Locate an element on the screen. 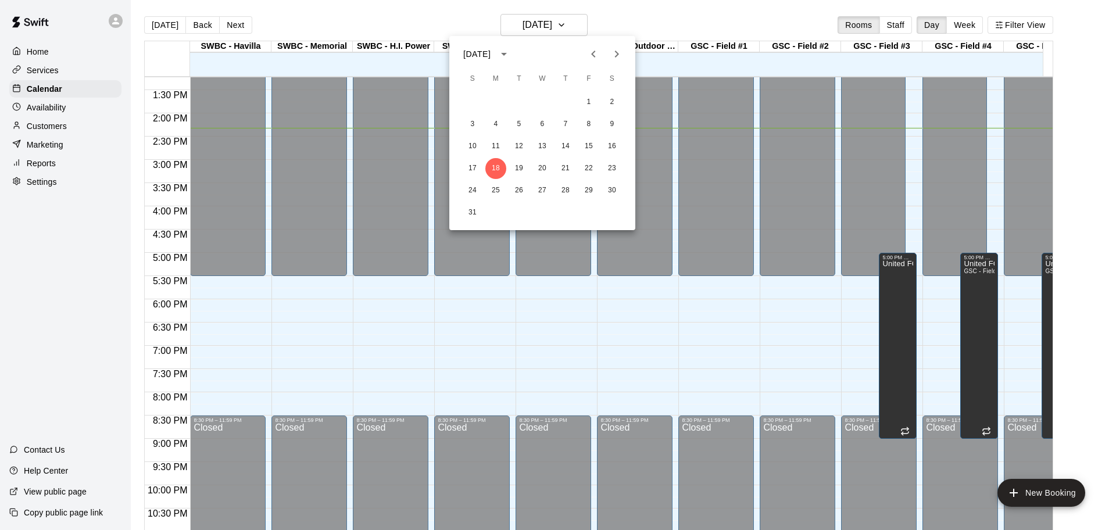 Image resolution: width=1116 pixels, height=530 pixels. button: 27 is located at coordinates (543, 191).